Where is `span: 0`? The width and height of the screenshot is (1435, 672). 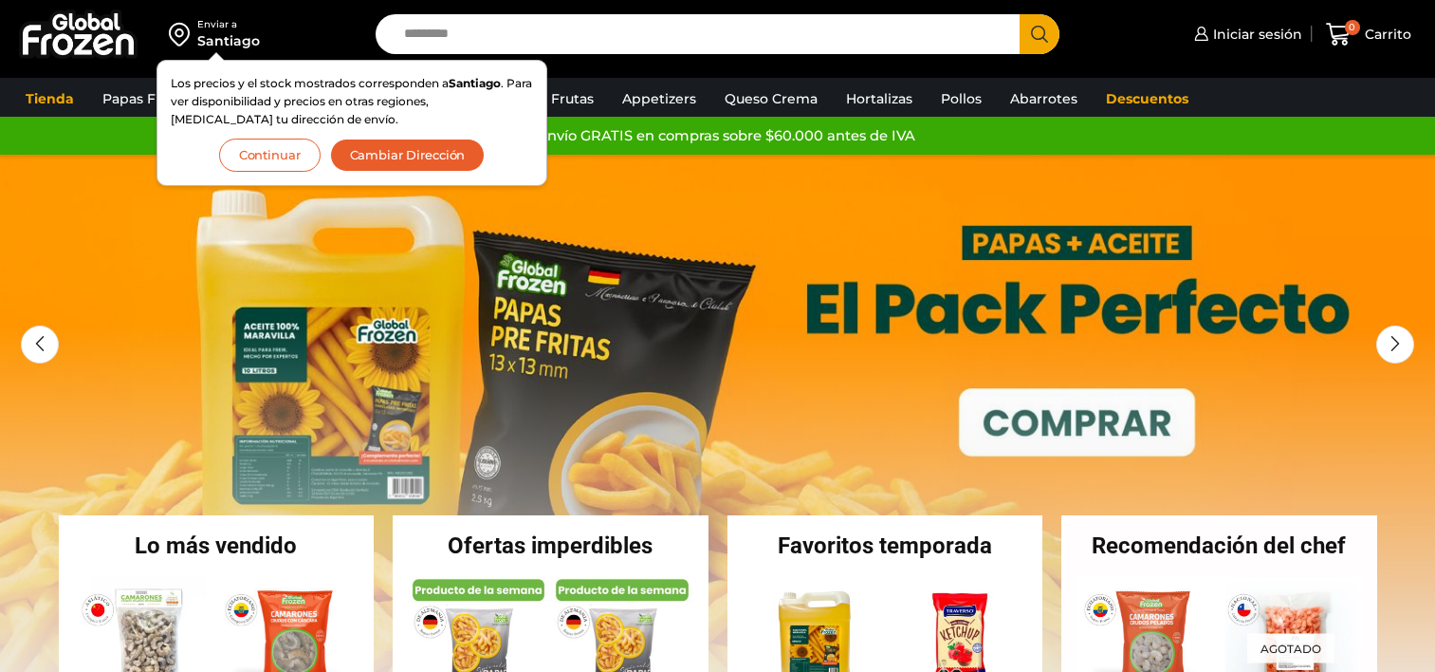 span: 0 is located at coordinates (1353, 28).